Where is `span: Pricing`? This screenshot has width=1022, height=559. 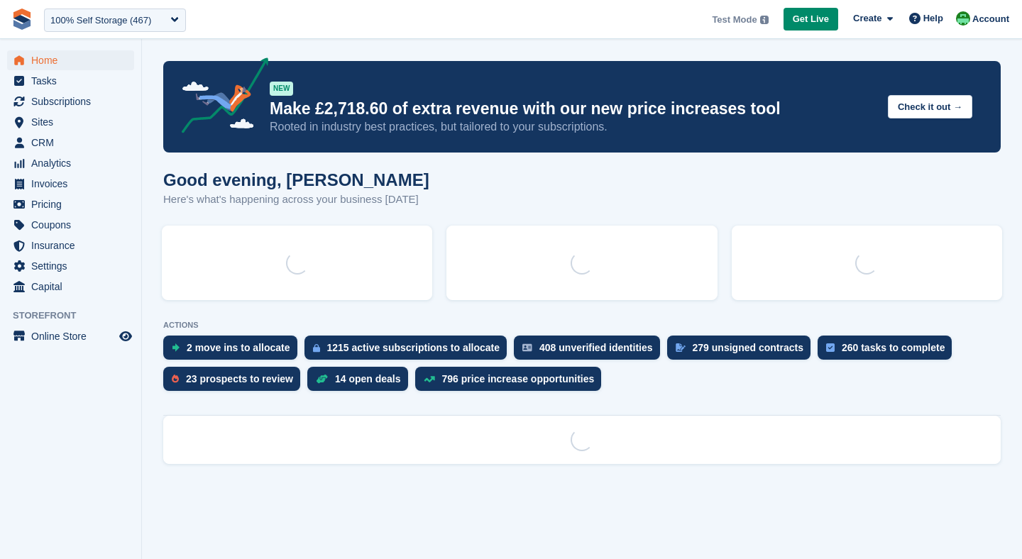 span: Pricing is located at coordinates (74, 204).